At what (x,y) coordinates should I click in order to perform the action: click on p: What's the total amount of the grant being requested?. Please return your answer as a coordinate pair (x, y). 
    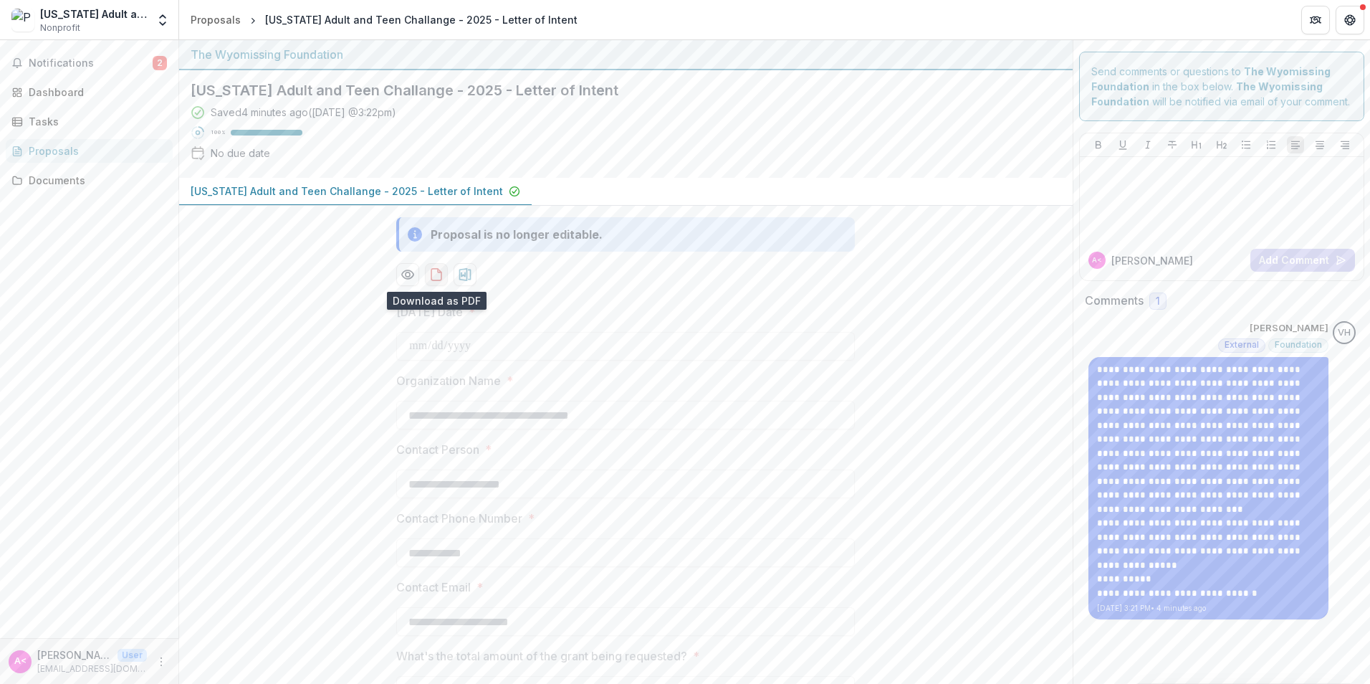
    Looking at the image, I should click on (542, 656).